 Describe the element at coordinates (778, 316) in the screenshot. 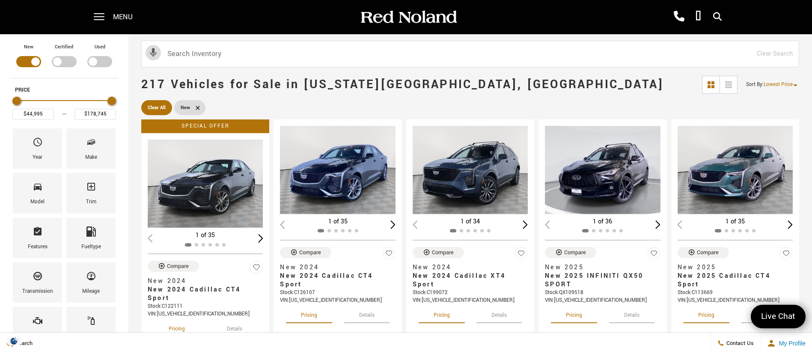

I see `span: Live Chat` at that location.